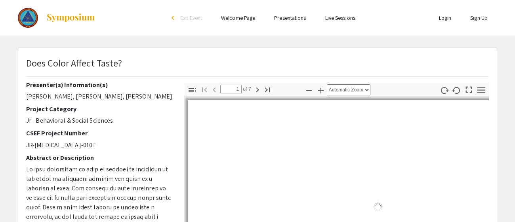 The height and width of the screenshot is (222, 515). What do you see at coordinates (99, 85) in the screenshot?
I see `h2: Presenter(s) Information(s)` at bounding box center [99, 85].